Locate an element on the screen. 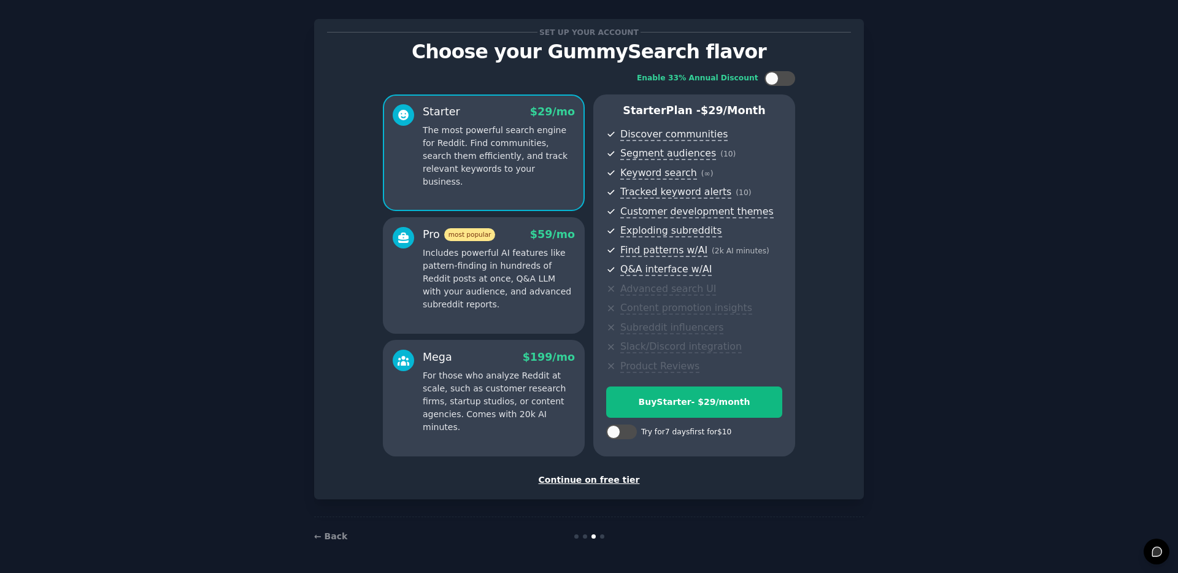 The image size is (1178, 573). span: Discover communities is located at coordinates (674, 134).